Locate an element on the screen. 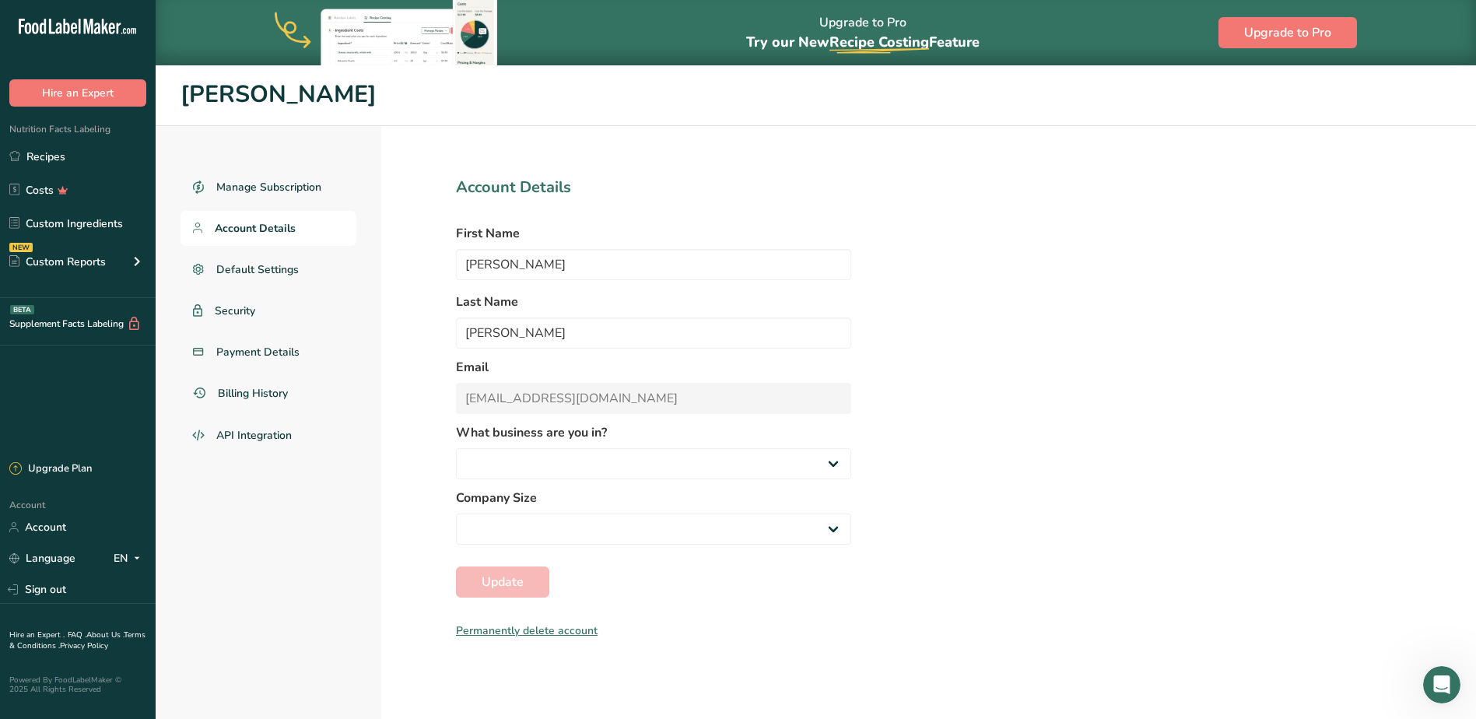 This screenshot has width=1476, height=719. span: Security is located at coordinates (235, 310).